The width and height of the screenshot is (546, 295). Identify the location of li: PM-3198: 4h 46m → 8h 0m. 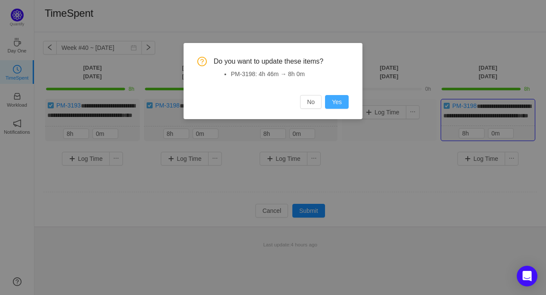
(290, 74).